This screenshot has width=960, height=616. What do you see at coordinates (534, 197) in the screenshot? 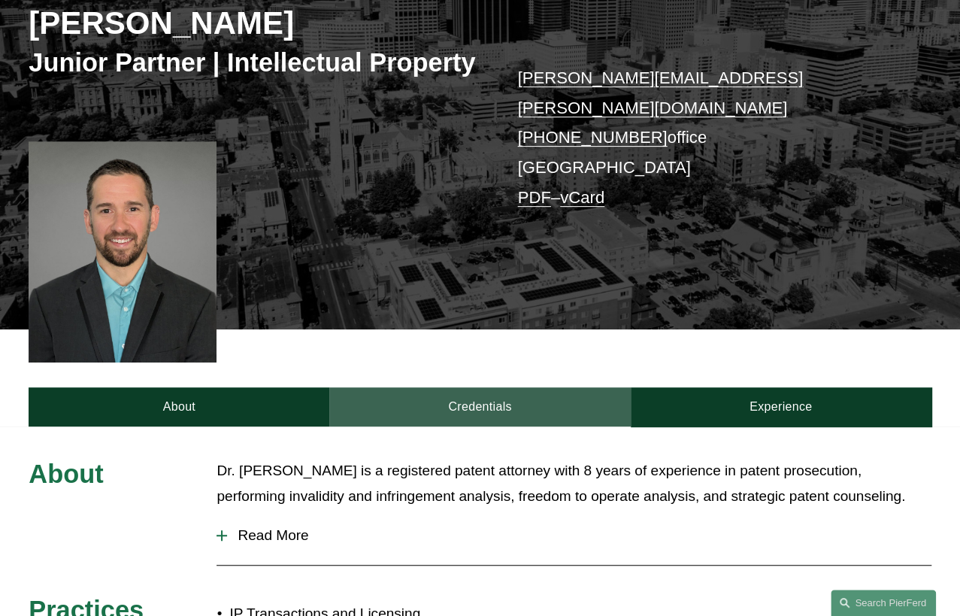
I see `a: PDF` at bounding box center [534, 197].